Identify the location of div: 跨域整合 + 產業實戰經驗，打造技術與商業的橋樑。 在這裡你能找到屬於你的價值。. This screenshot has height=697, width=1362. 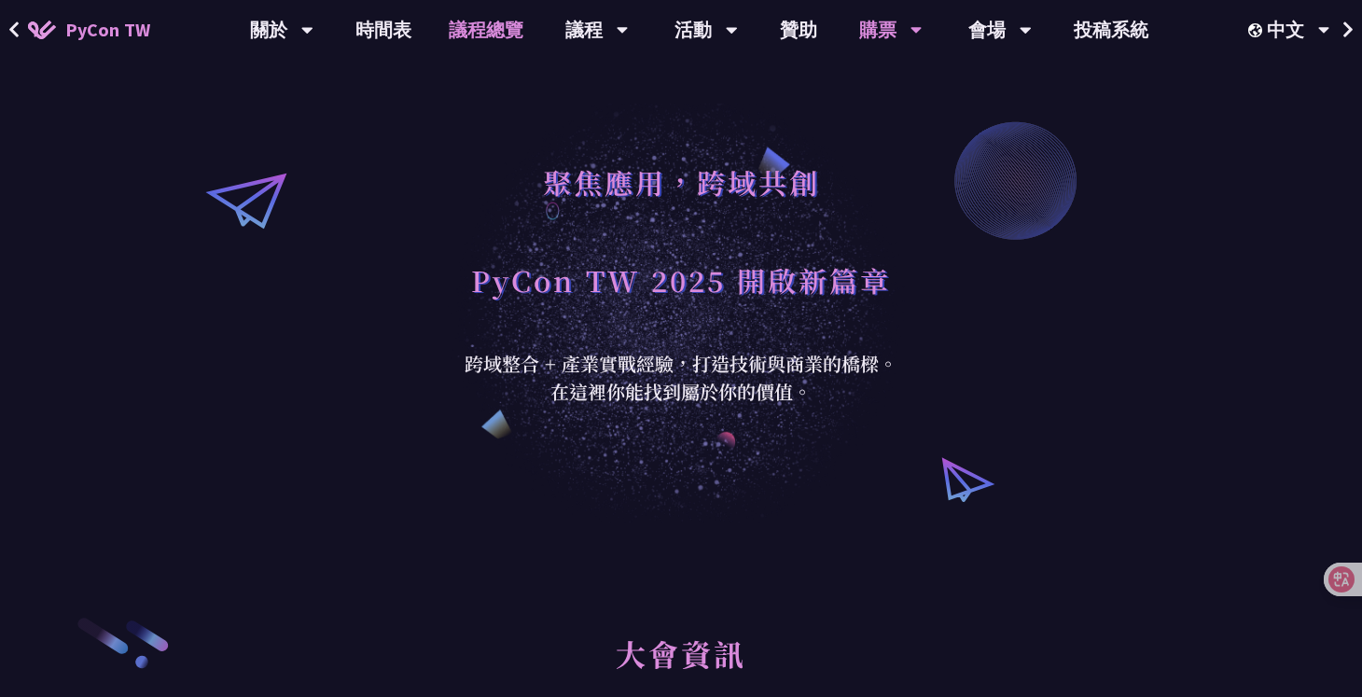
(681, 378).